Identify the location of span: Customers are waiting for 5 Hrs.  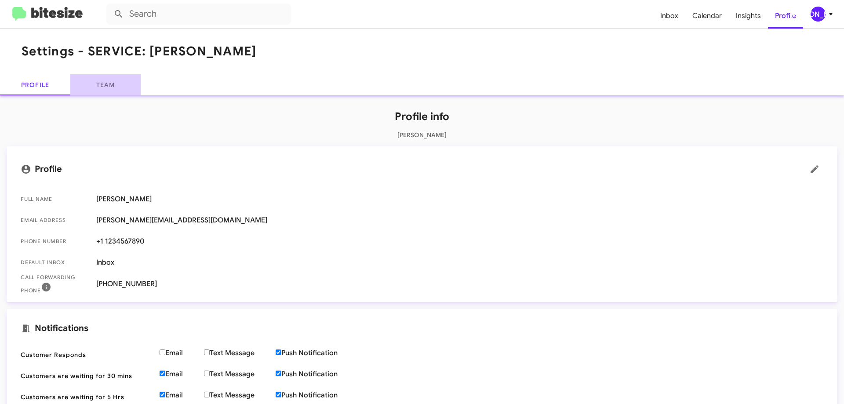
(87, 397).